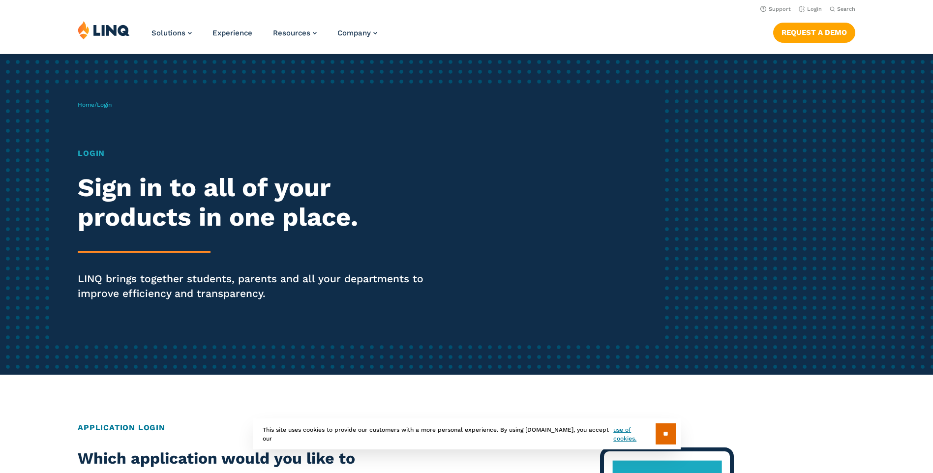 Image resolution: width=933 pixels, height=473 pixels. What do you see at coordinates (814, 32) in the screenshot?
I see `a: Request a Demo` at bounding box center [814, 32].